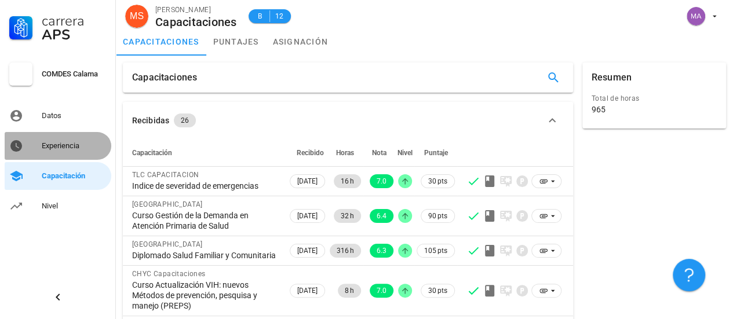  Describe the element at coordinates (169, 274) in the screenshot. I see `span: CHYC Capacitaciones` at that location.